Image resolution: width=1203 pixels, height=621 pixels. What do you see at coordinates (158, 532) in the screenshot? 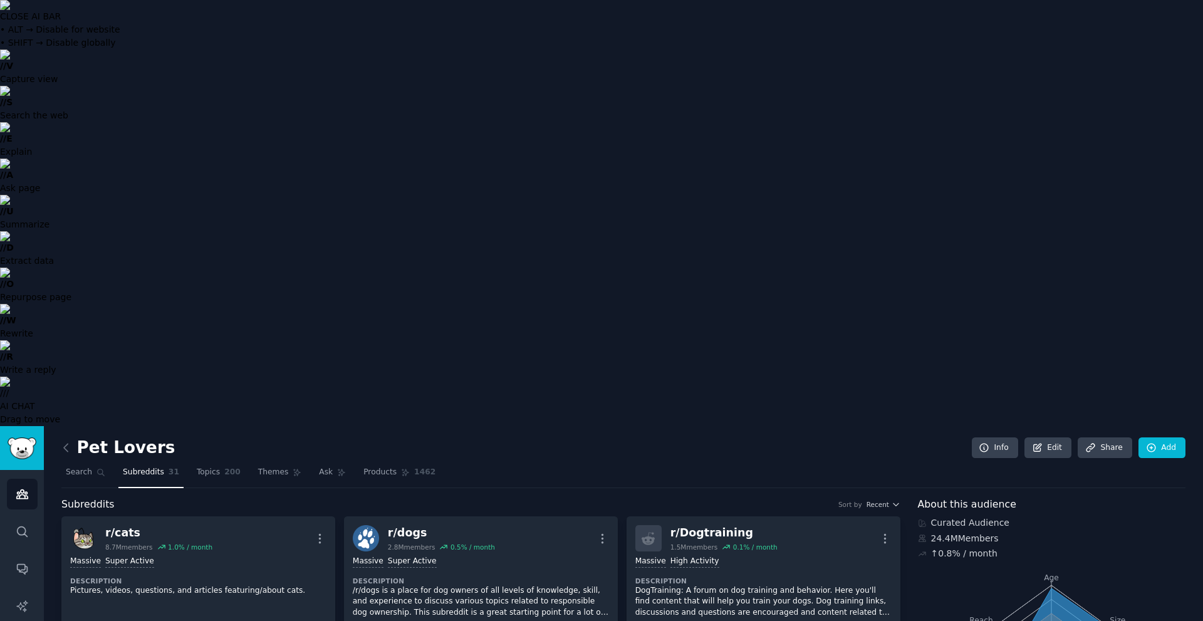
I see `div: r/ cats` at bounding box center [158, 532].